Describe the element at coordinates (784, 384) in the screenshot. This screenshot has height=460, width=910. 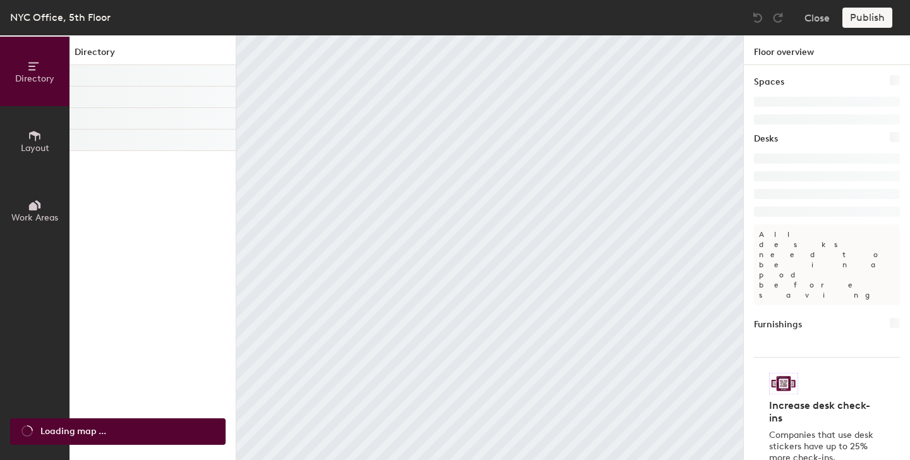
I see `img: Sticker logo` at that location.